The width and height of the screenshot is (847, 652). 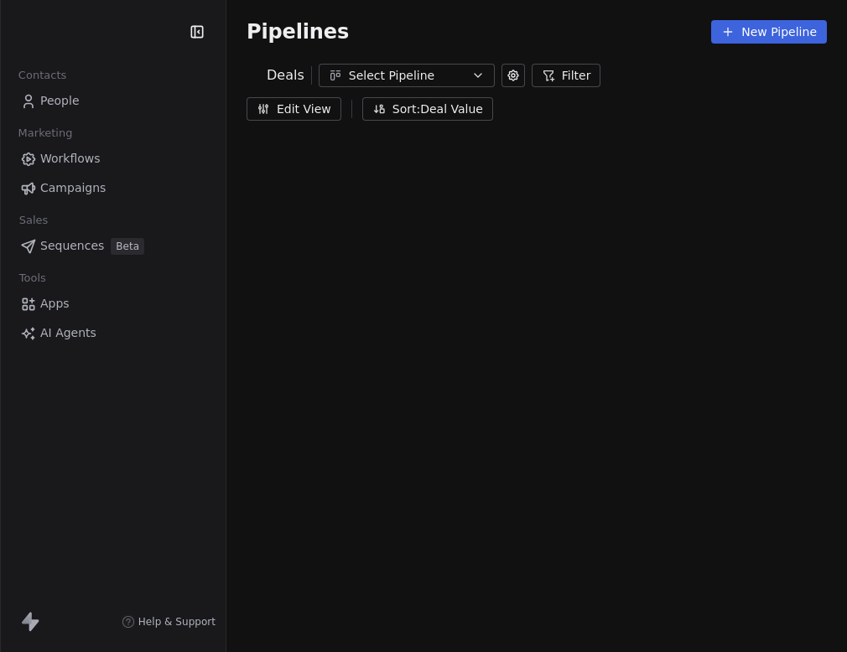 What do you see at coordinates (293, 109) in the screenshot?
I see `button: Edit View` at bounding box center [293, 109].